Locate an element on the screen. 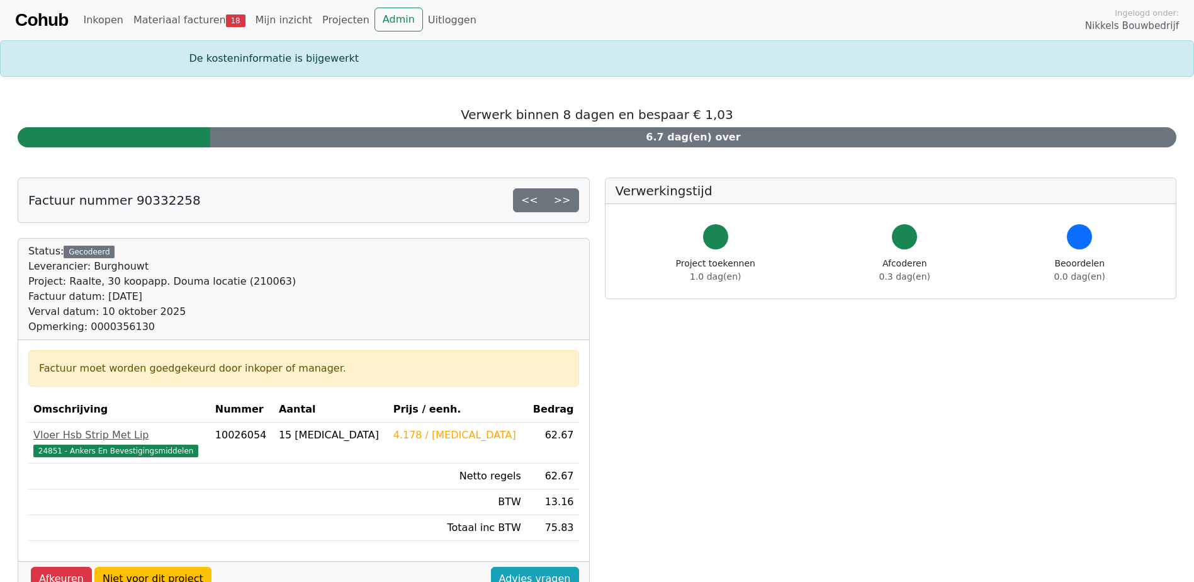  h5: Factuur nummer 90332258 is located at coordinates (115, 200).